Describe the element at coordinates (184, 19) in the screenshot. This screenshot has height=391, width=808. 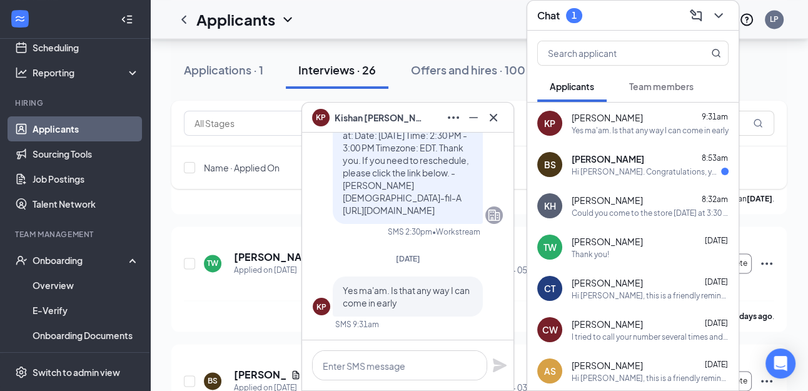
I see `a: ChevronLeft` at that location.